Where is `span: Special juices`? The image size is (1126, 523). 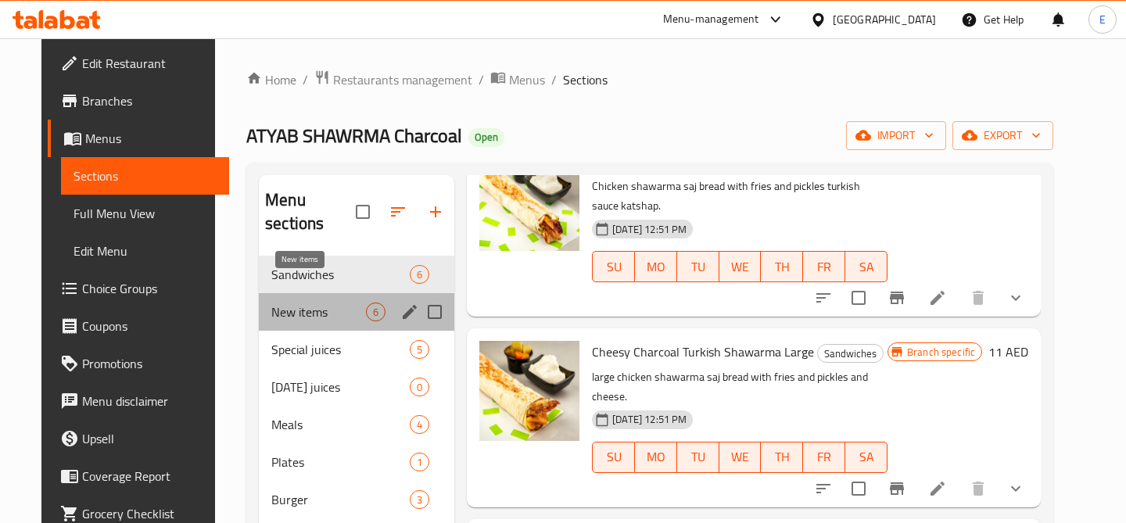 span: Special juices is located at coordinates (340, 350).